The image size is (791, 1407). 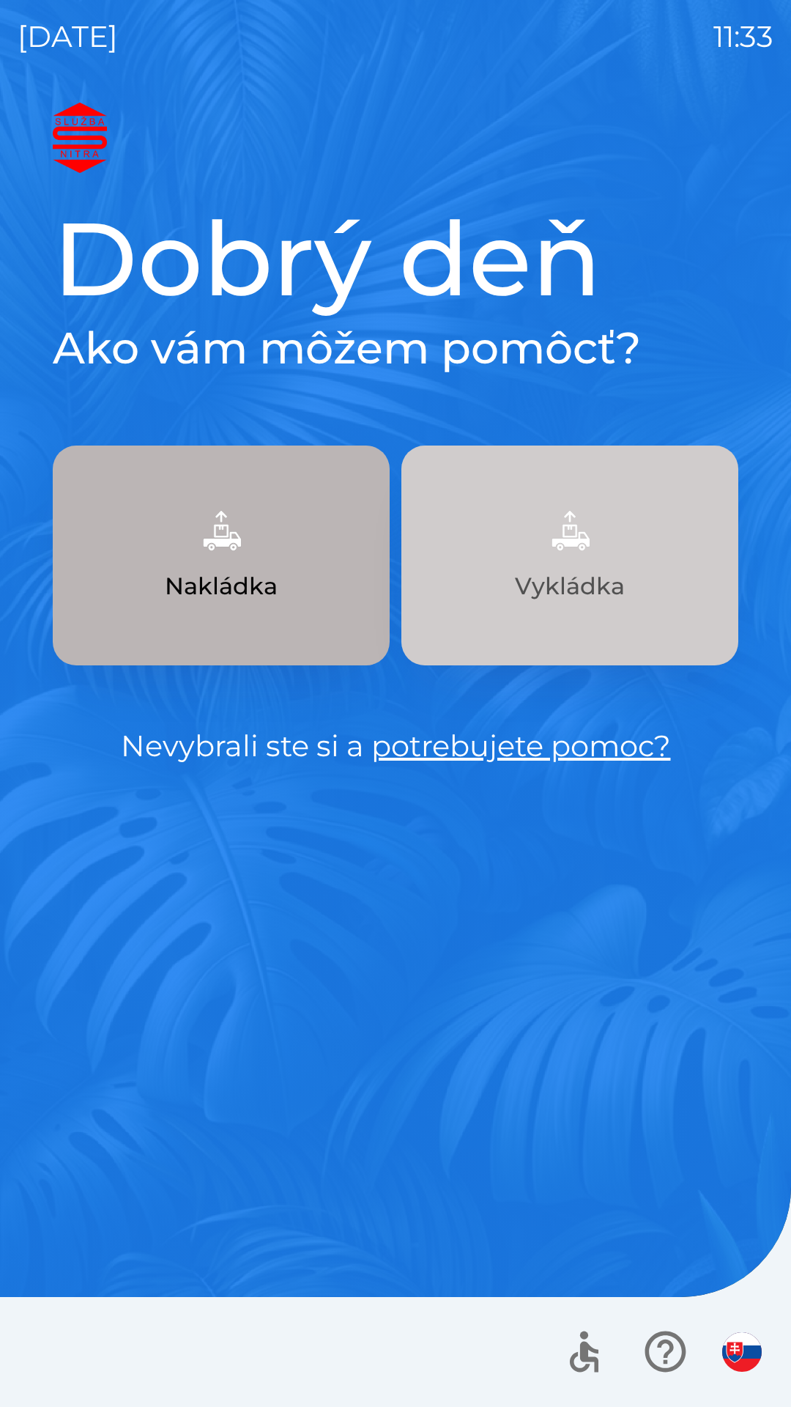 I want to click on p: Vykládka, so click(x=570, y=586).